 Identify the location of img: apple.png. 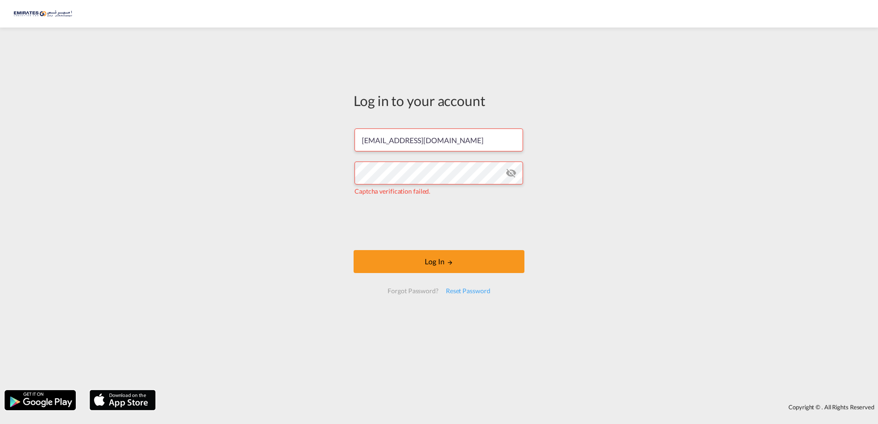
(123, 401).